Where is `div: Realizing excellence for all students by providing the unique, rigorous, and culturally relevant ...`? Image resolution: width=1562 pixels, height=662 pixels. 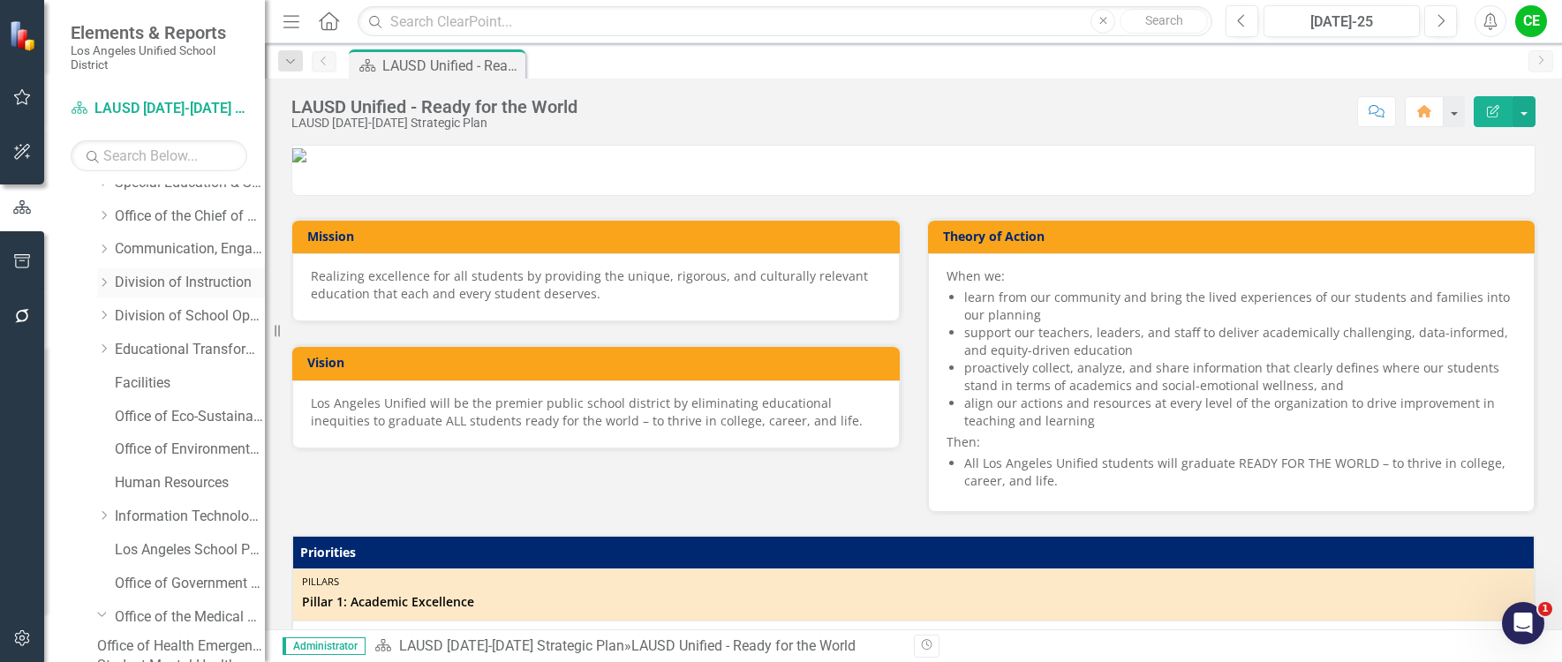
div: Realizing excellence for all students by providing the unique, rigorous, and culturally relevant ... is located at coordinates (596, 285).